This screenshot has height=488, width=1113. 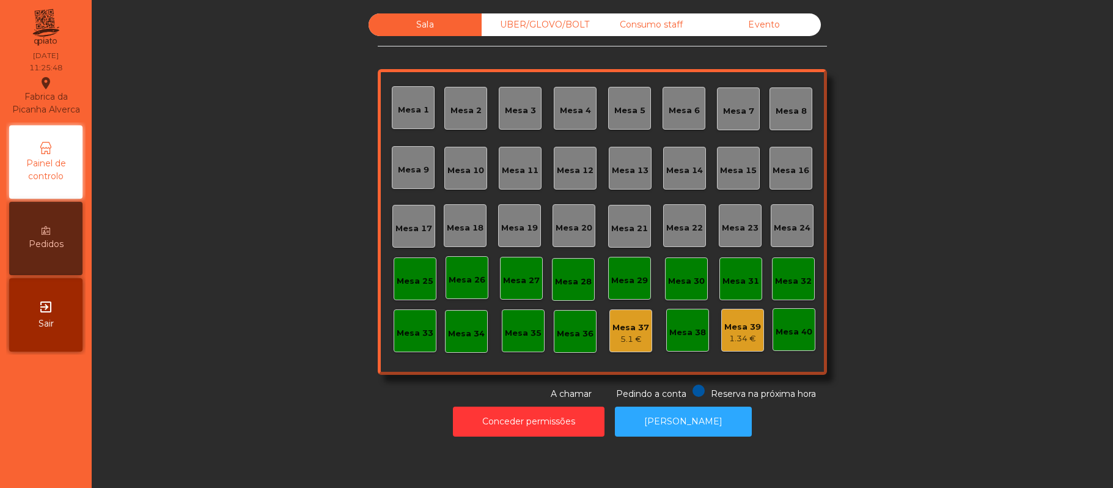 I want to click on div: Mesa 20, so click(x=574, y=228).